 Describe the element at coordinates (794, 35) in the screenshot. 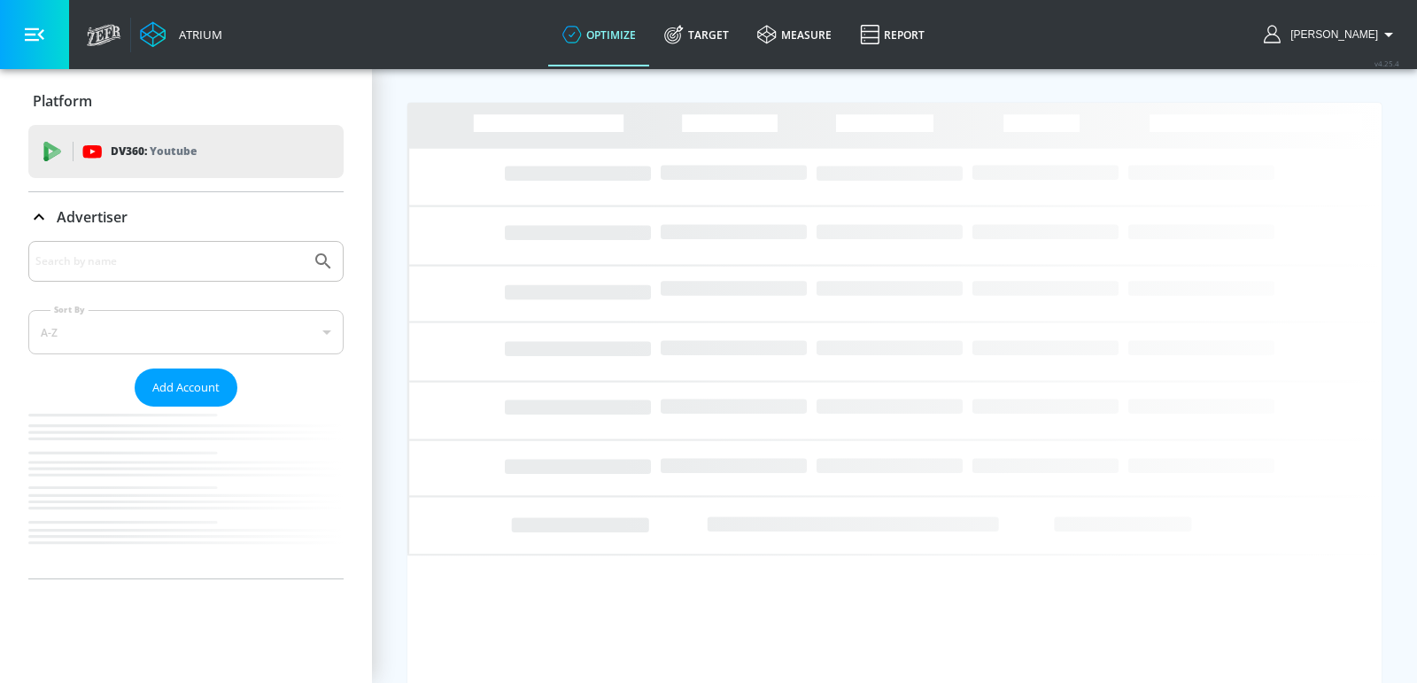

I see `a: measure` at that location.